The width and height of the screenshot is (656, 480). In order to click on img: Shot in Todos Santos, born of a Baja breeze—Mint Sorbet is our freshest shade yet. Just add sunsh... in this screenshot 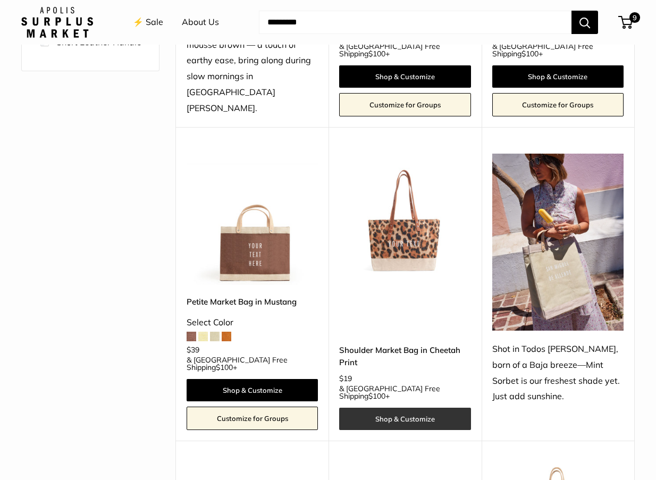, I will do `click(557, 242)`.